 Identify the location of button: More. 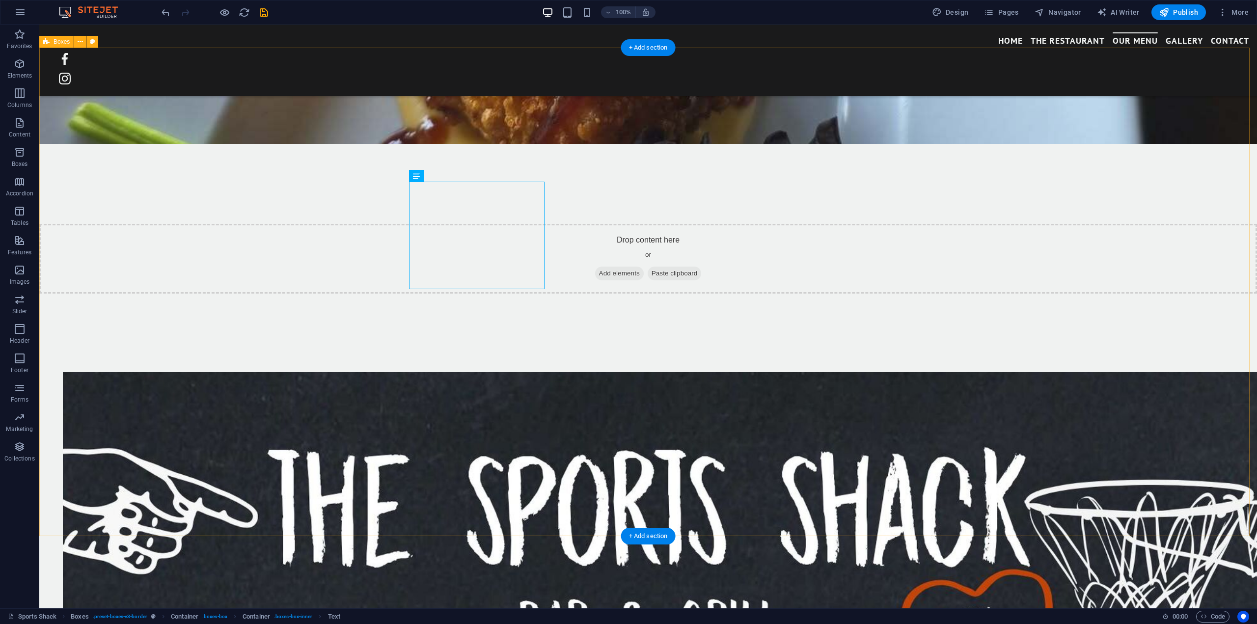
(1233, 12).